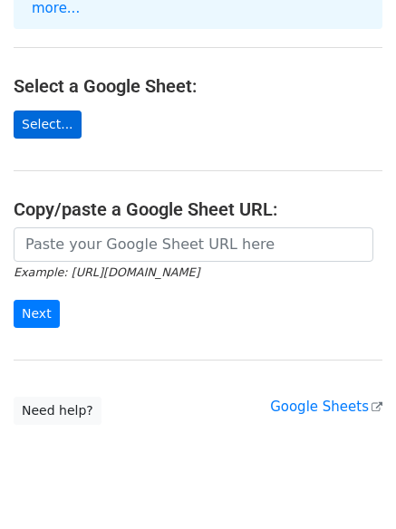 This screenshot has height=529, width=396. Describe the element at coordinates (198, 209) in the screenshot. I see `h4: Copy/paste a Google Sheet URL:` at that location.